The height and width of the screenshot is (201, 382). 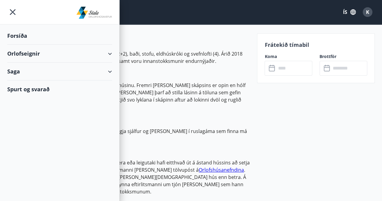 I want to click on button: ÍS, so click(x=349, y=12).